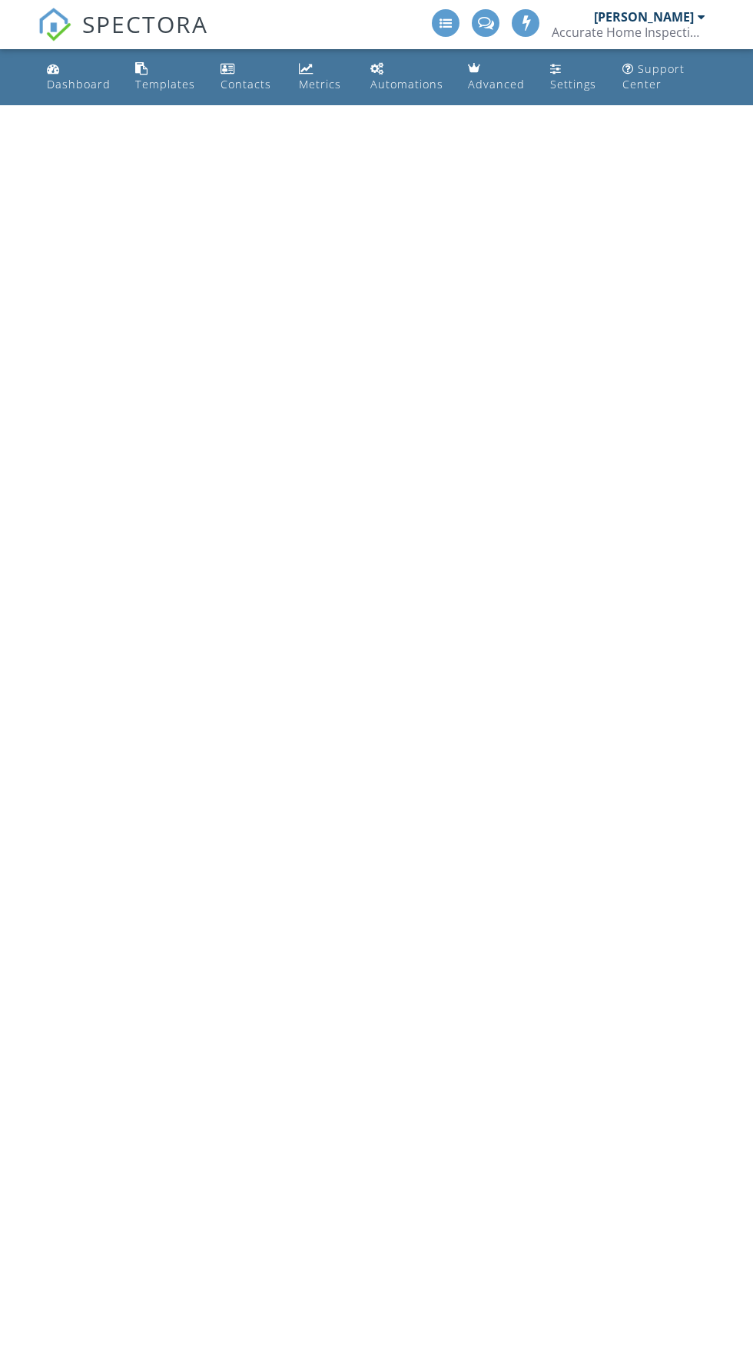 Image resolution: width=753 pixels, height=1368 pixels. Describe the element at coordinates (322, 77) in the screenshot. I see `a: Metrics` at that location.